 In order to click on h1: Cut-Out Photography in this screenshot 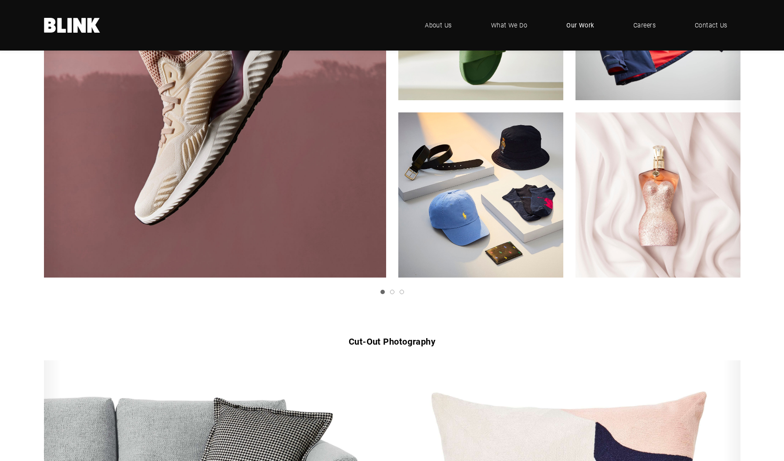, I will do `click(392, 341)`.